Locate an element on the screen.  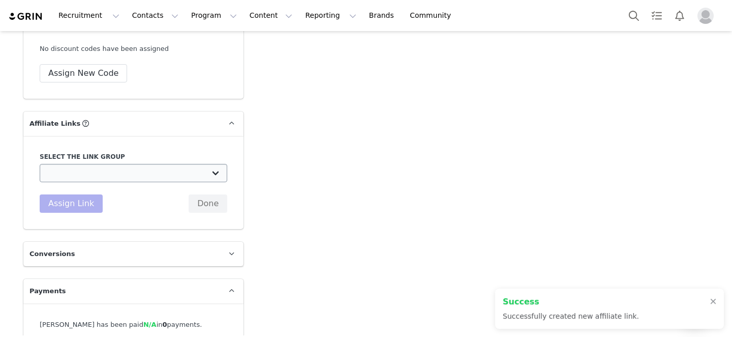
button: Program is located at coordinates (214, 15).